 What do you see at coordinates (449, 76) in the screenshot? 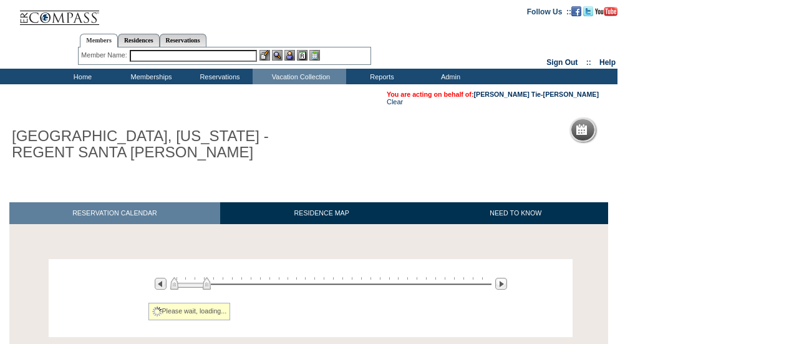
I see `td: Admin` at bounding box center [449, 76].